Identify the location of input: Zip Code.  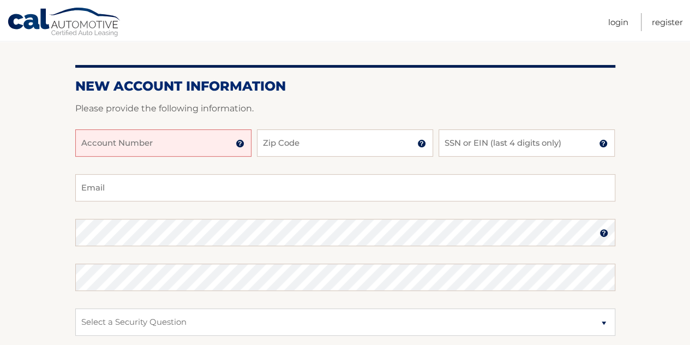
(345, 143).